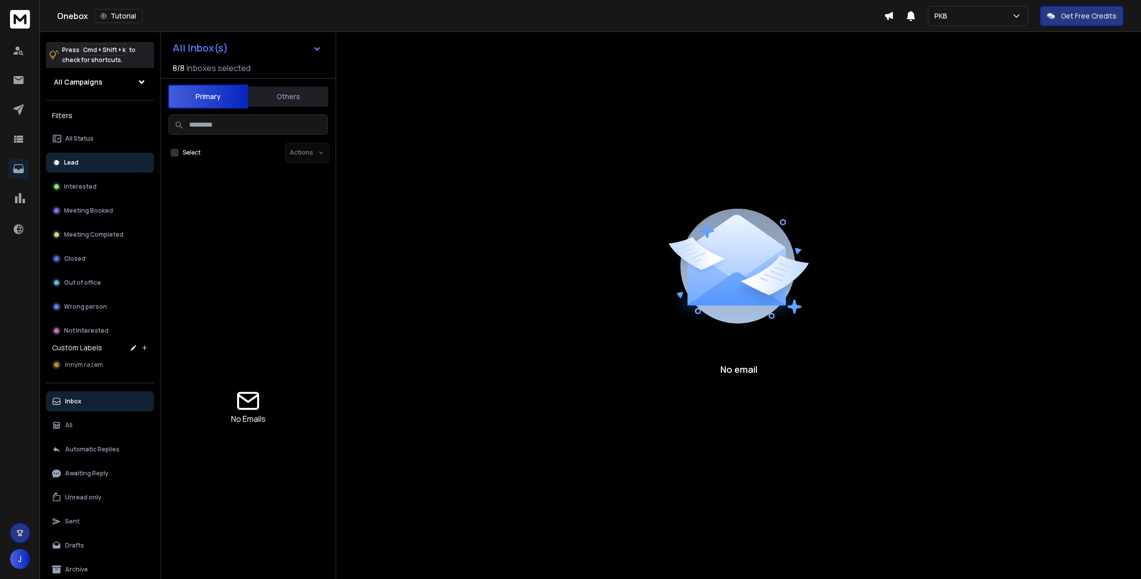 This screenshot has width=1141, height=579. What do you see at coordinates (83, 283) in the screenshot?
I see `p: Out of office` at bounding box center [83, 283].